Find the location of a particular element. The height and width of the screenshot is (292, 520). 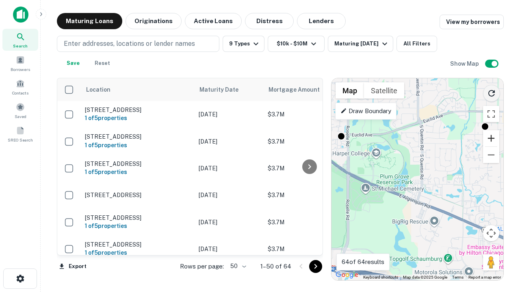

p: 64 of 64 results is located at coordinates (363, 262).